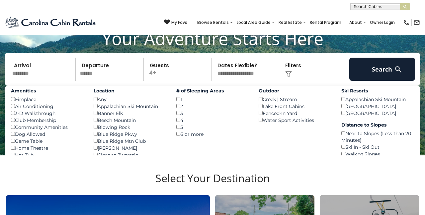 This screenshot has height=215, width=425. What do you see at coordinates (377, 125) in the screenshot?
I see `label: Distance to Slopes` at bounding box center [377, 125].